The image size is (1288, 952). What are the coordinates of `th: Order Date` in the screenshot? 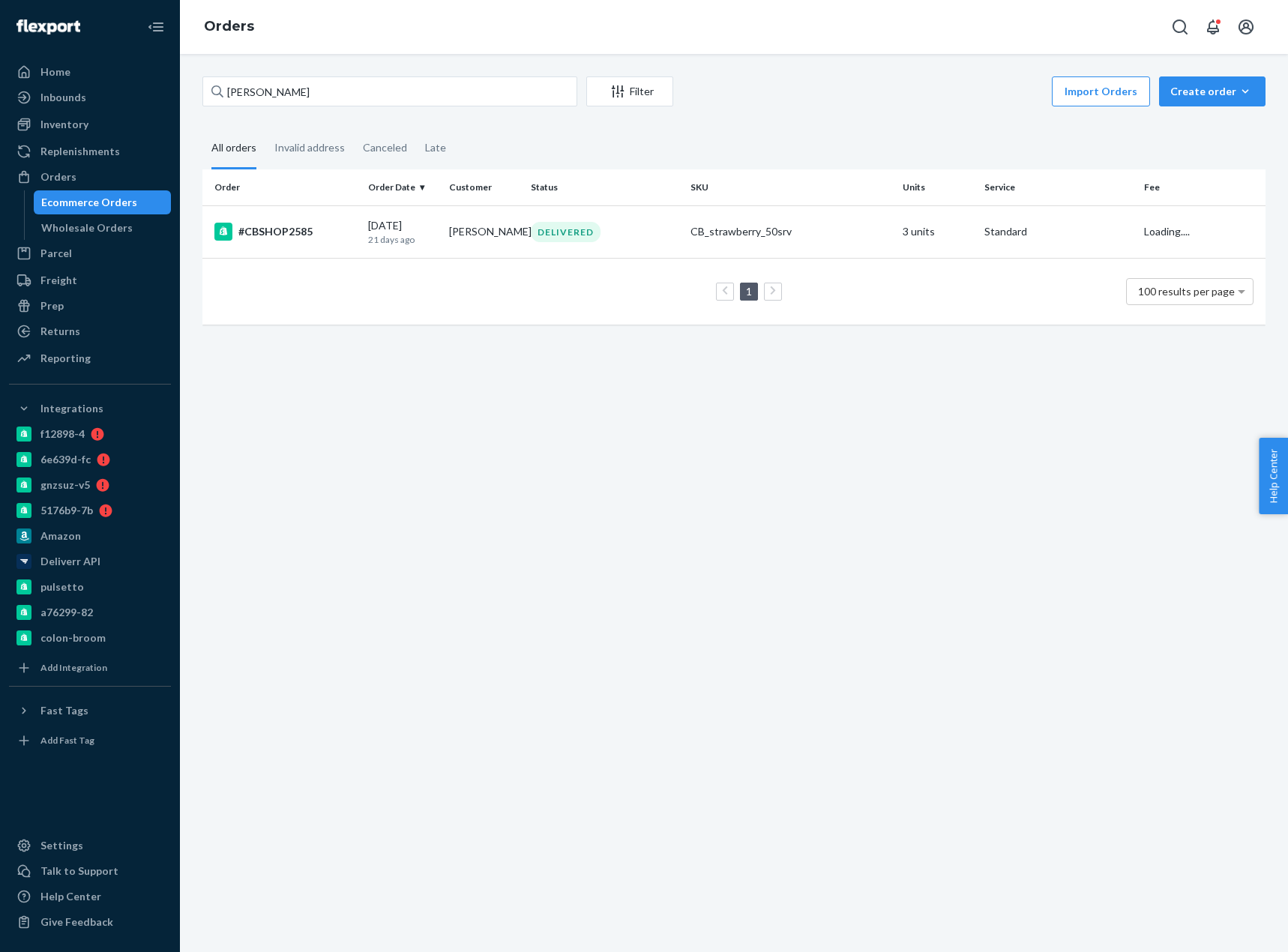 It's located at (403, 188).